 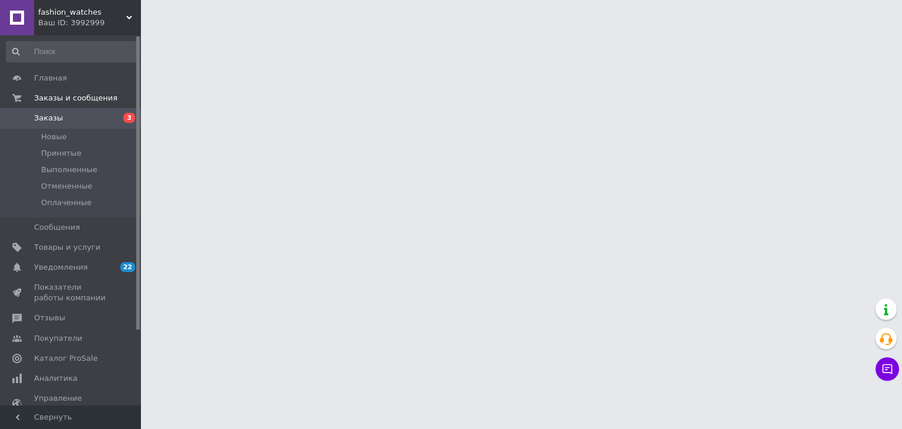 What do you see at coordinates (51, 78) in the screenshot?
I see `span: Главная` at bounding box center [51, 78].